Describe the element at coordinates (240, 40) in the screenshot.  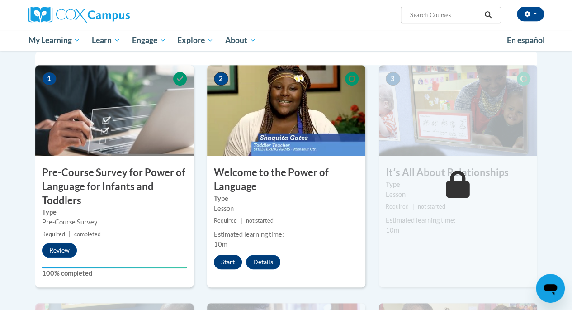
I see `a: About` at that location.